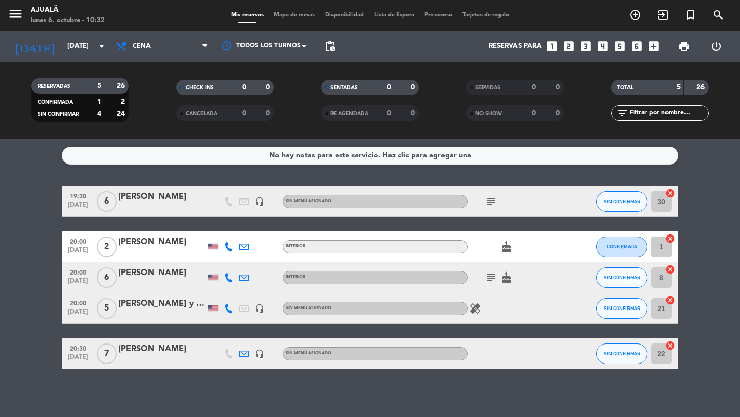 Image resolution: width=740 pixels, height=417 pixels. Describe the element at coordinates (106, 247) in the screenshot. I see `span: 2` at that location.